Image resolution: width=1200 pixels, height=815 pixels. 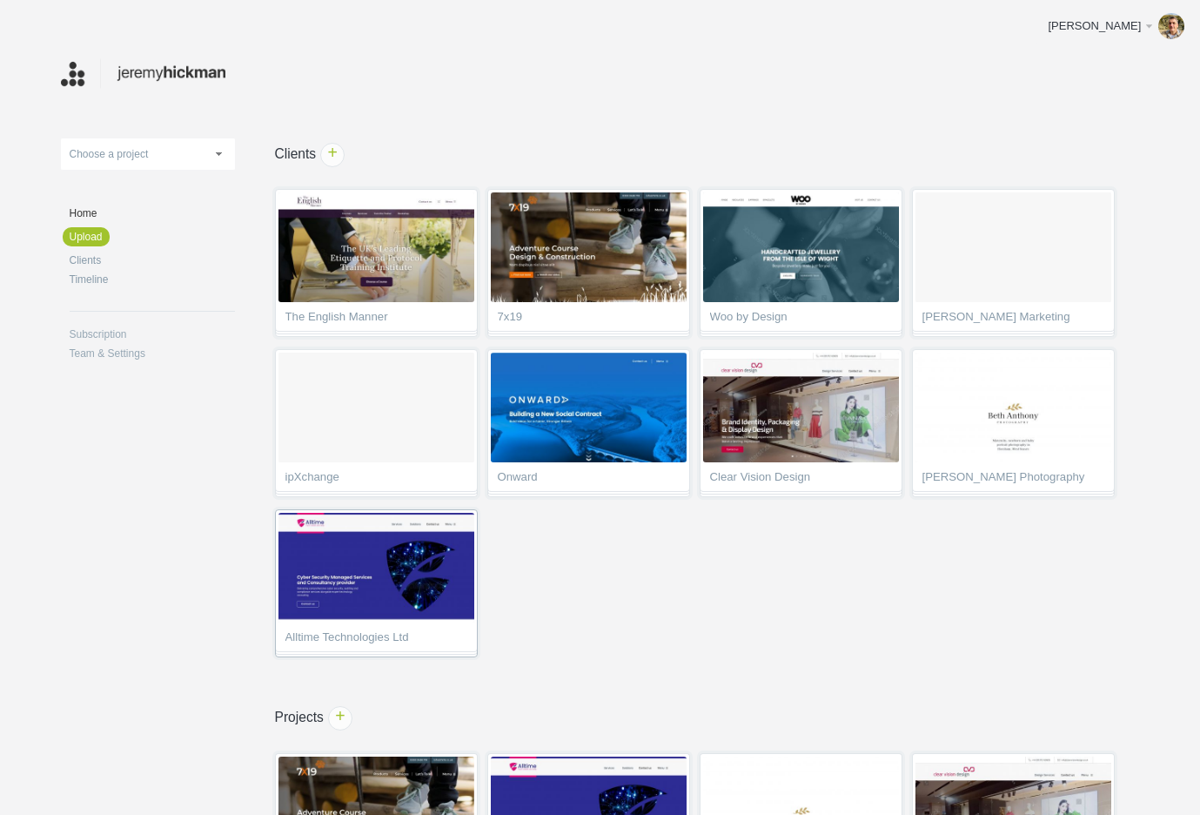 What do you see at coordinates (588, 247) in the screenshot?
I see `img: jeremyhickman_jf8xmi_v2_thumb.jpg` at bounding box center [588, 247].